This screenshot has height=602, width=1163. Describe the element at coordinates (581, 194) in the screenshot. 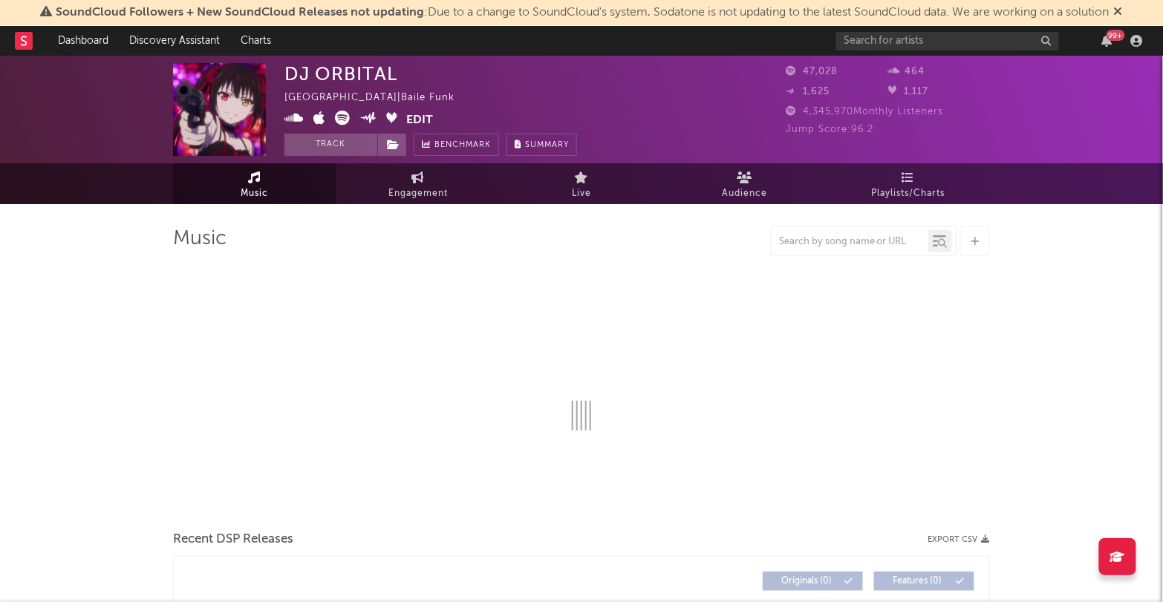

I see `span: Live` at that location.